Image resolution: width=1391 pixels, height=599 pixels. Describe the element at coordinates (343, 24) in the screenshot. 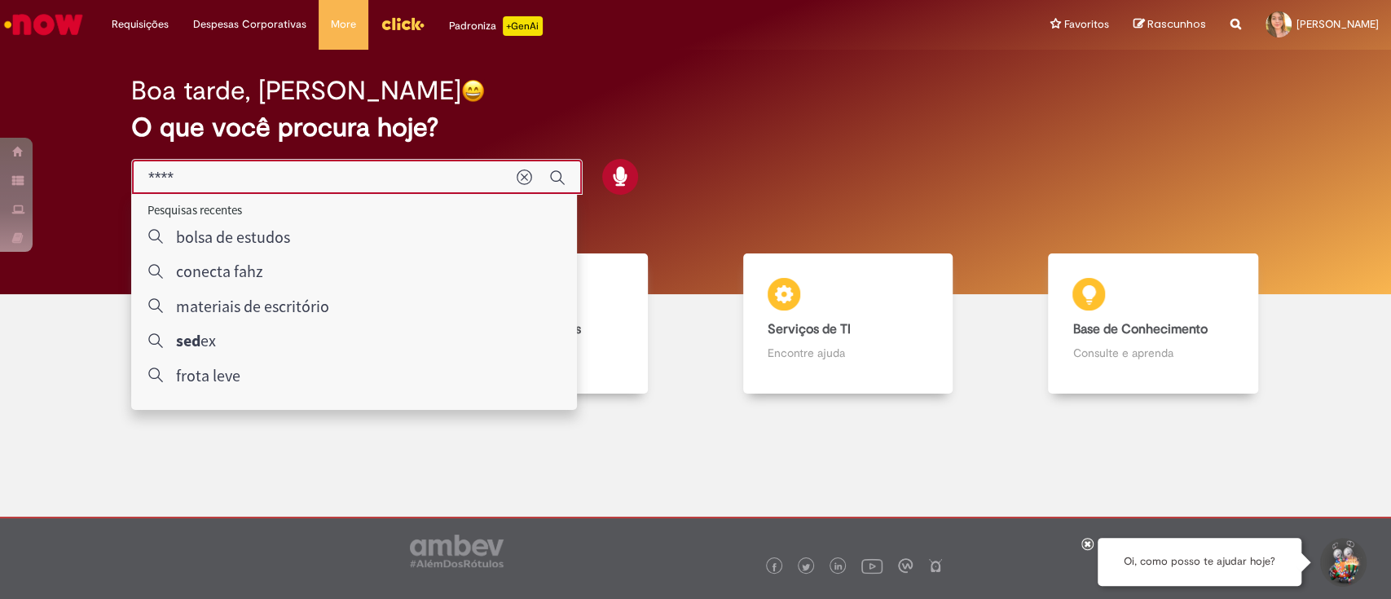

I see `span: More` at that location.